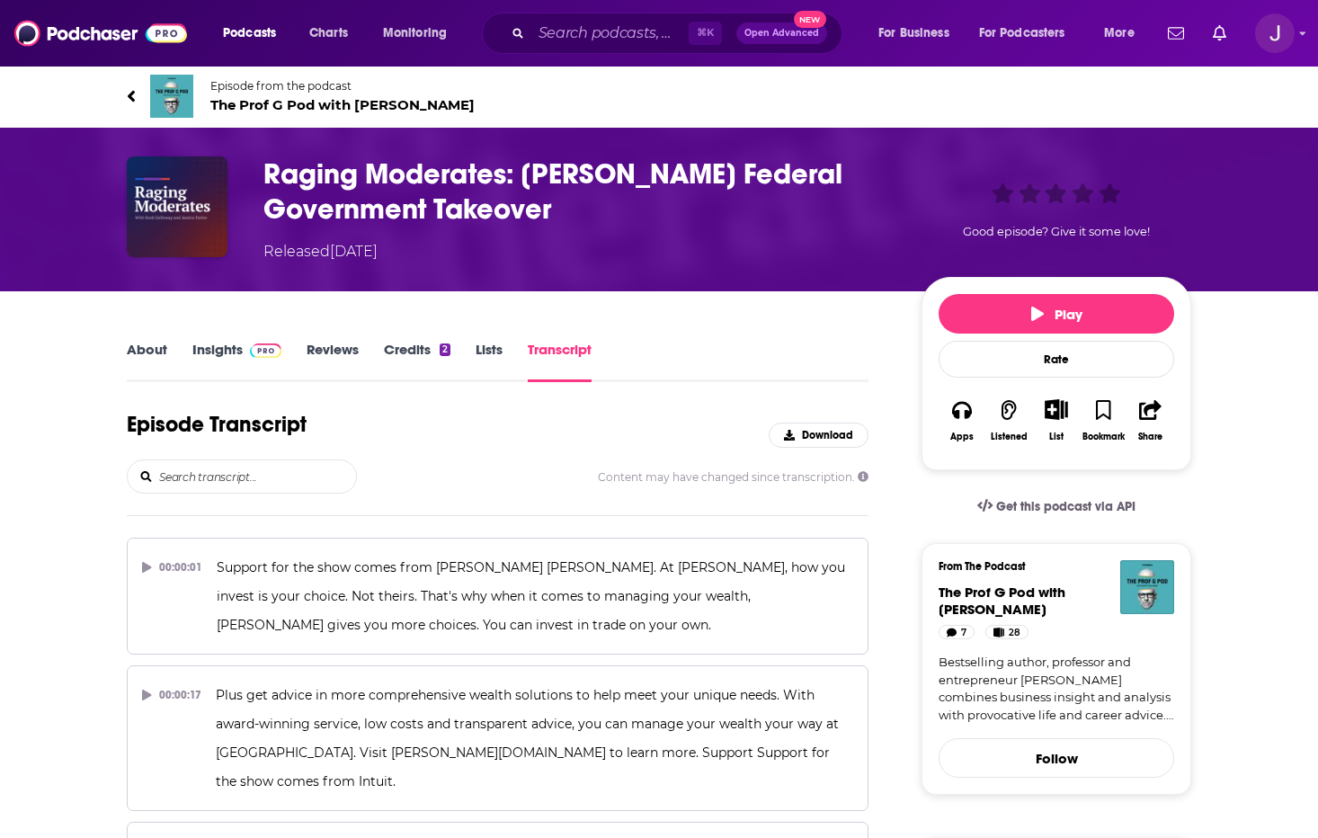  What do you see at coordinates (172, 695) in the screenshot?
I see `div: 00:00:17` at bounding box center [172, 695].